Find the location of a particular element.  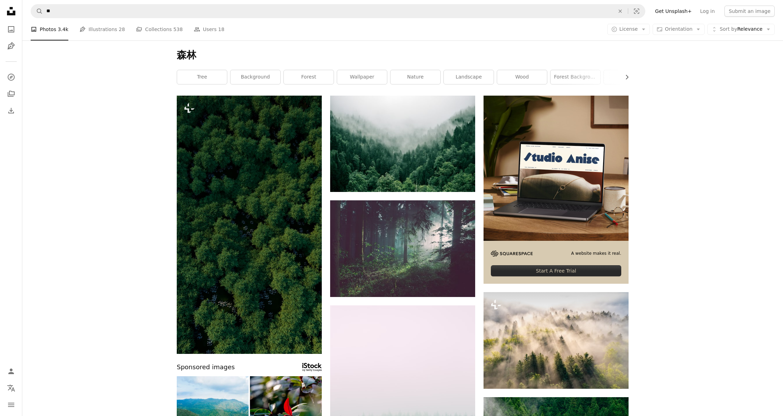

img: file-1705255347840-230a6ab5bca9image is located at coordinates (512, 253).